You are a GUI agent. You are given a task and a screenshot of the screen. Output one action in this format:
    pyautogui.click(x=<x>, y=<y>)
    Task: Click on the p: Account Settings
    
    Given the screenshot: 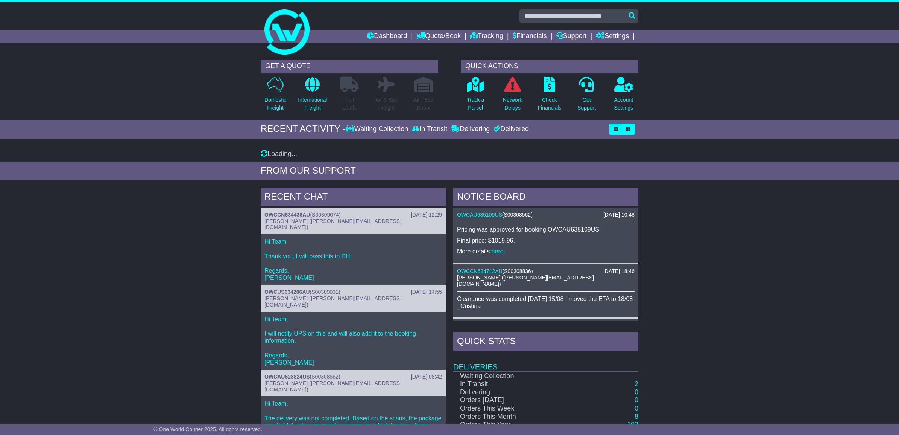 What is the action you would take?
    pyautogui.click(x=624, y=104)
    